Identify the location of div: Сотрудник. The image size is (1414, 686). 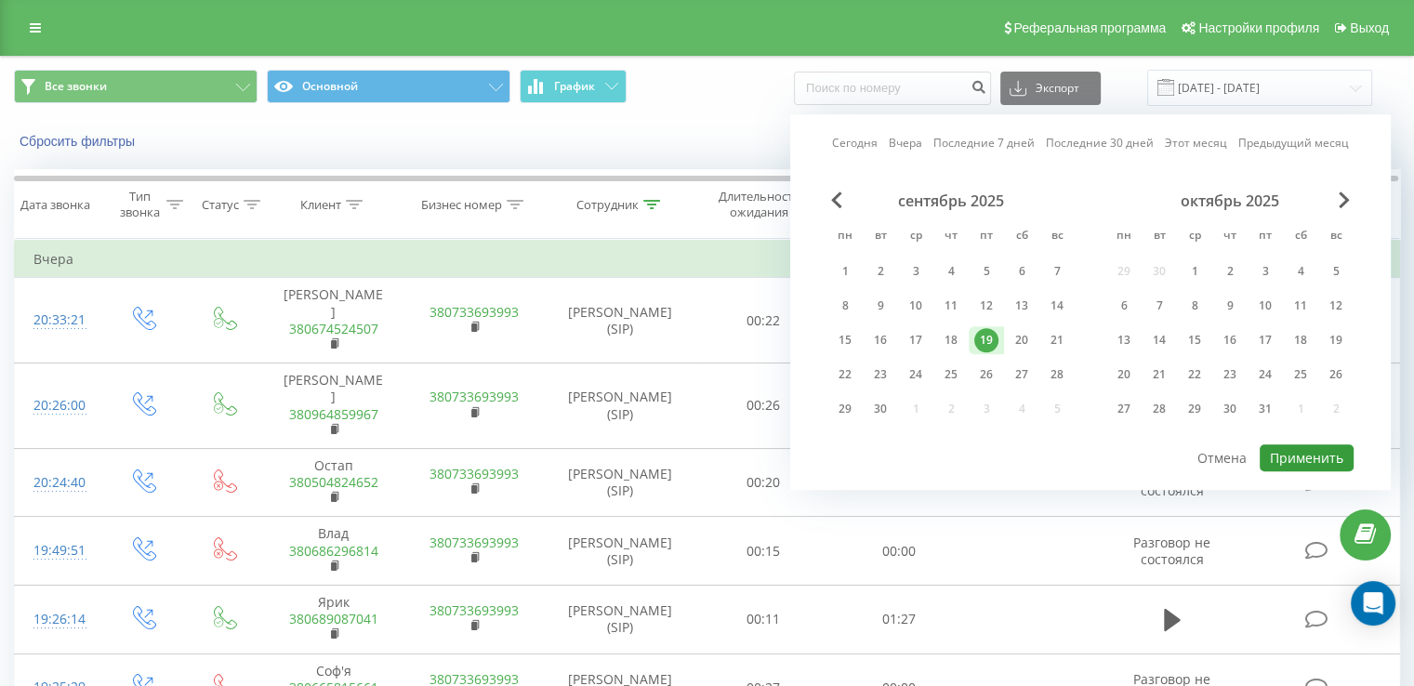
(607, 204).